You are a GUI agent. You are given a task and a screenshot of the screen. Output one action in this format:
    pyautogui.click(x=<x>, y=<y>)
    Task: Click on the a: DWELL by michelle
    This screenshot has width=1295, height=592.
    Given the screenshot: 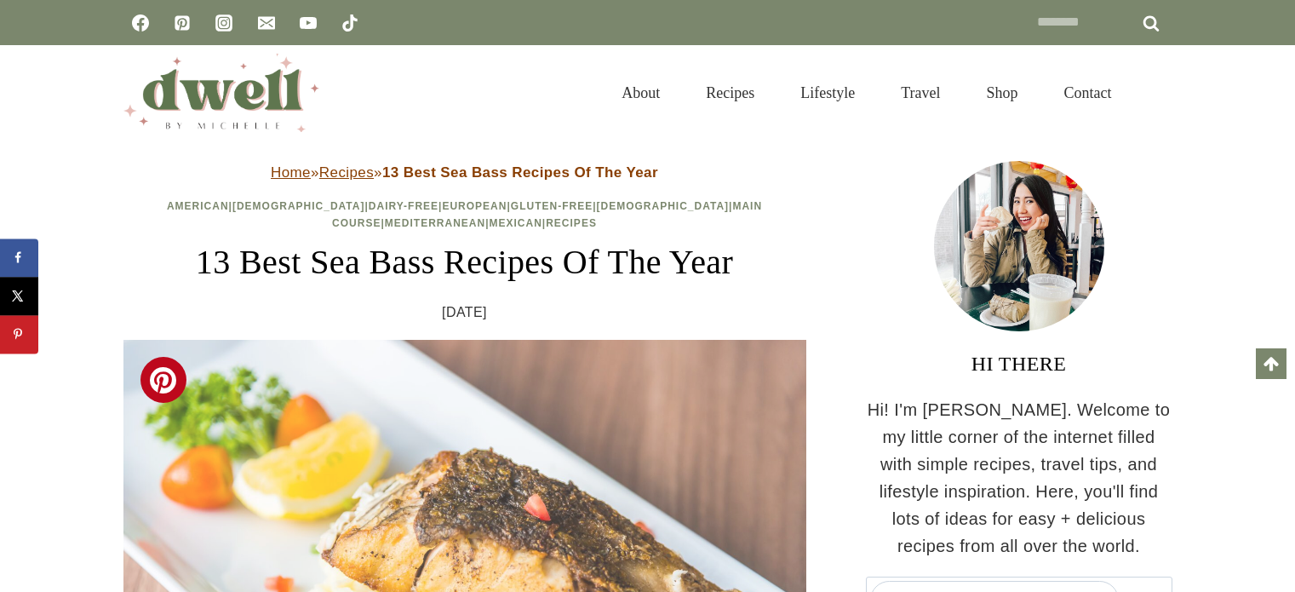 What is the action you would take?
    pyautogui.click(x=221, y=93)
    